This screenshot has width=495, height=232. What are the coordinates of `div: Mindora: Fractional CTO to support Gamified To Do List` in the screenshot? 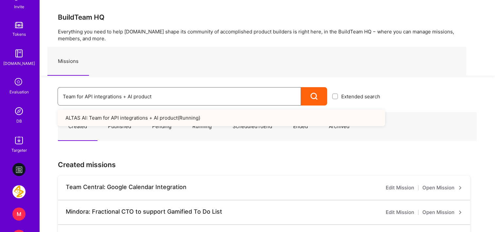 It's located at (144, 211).